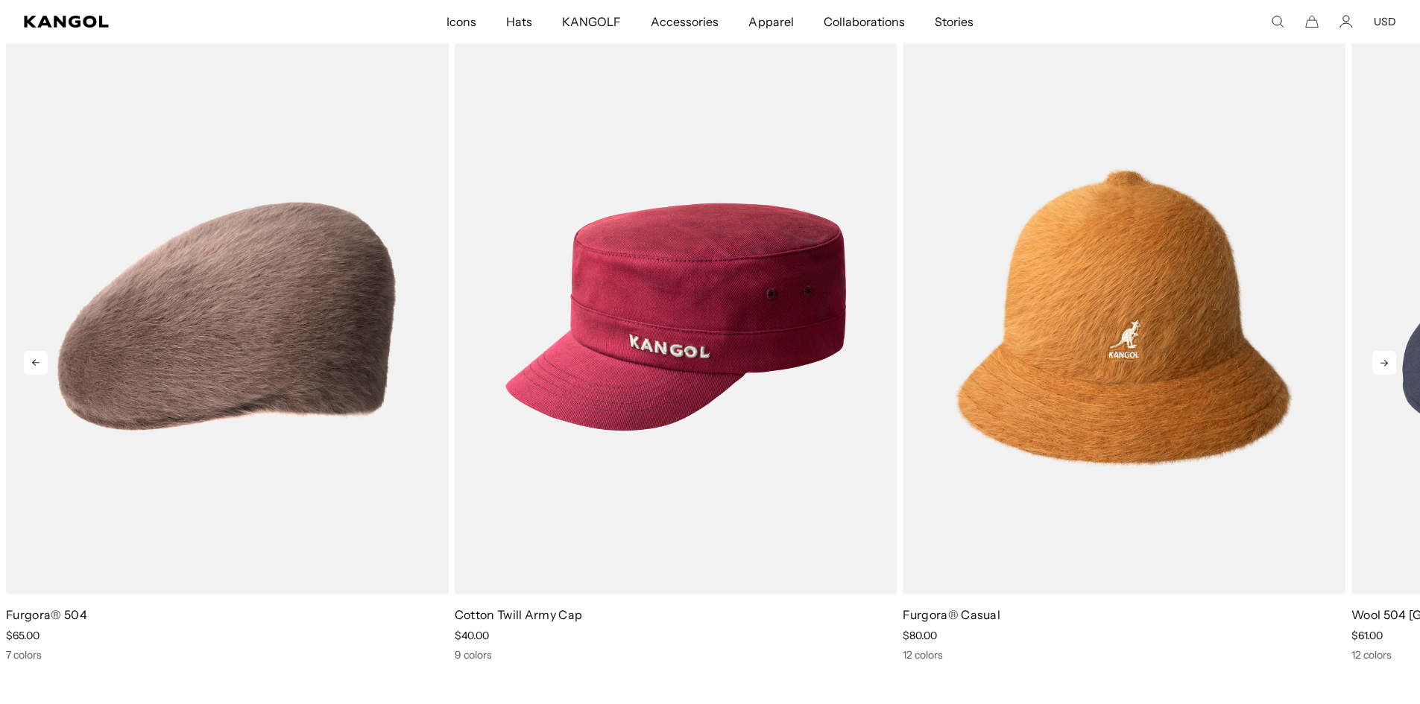 This screenshot has width=1420, height=704. What do you see at coordinates (1367, 636) in the screenshot?
I see `span: $61.00` at bounding box center [1367, 636].